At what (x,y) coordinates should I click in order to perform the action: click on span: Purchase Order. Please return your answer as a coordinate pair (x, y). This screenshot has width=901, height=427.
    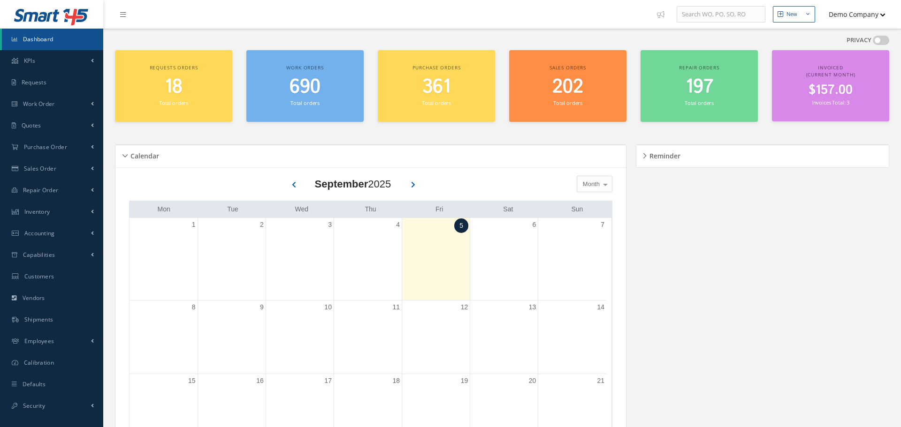
    Looking at the image, I should click on (45, 147).